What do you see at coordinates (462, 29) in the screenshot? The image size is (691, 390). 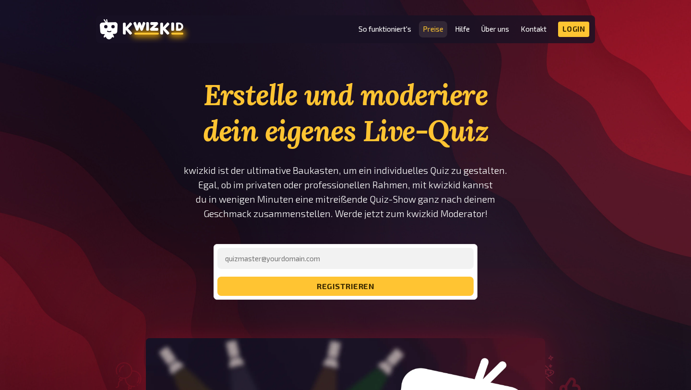 I see `a: Hilfe` at bounding box center [462, 29].